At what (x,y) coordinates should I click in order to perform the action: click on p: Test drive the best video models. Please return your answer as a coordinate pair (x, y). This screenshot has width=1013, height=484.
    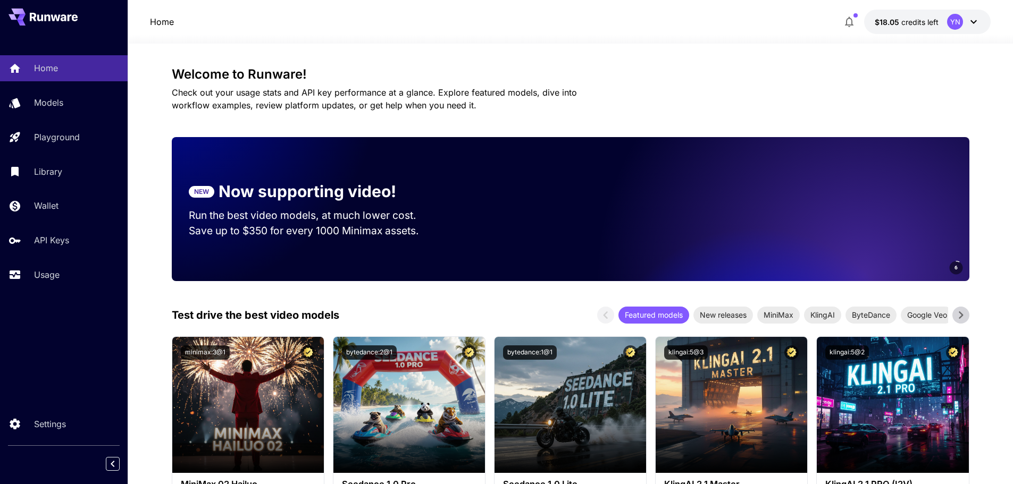
    Looking at the image, I should click on (255, 315).